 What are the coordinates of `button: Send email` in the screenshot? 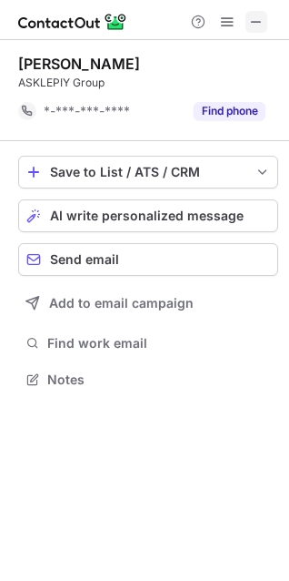 It's located at (148, 259).